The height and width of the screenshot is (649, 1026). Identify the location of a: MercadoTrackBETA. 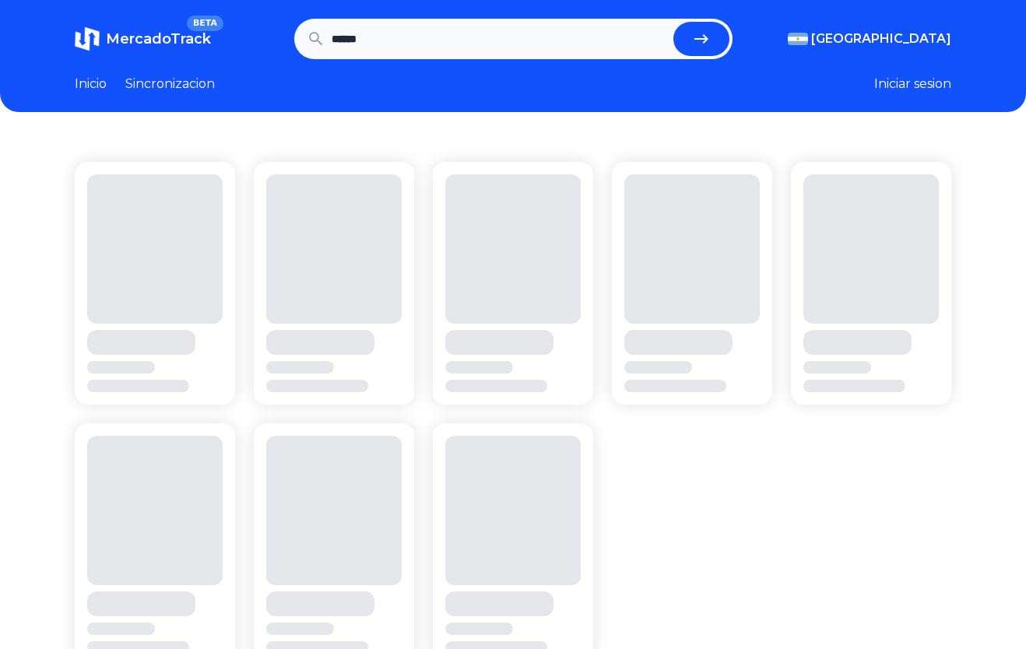
(143, 39).